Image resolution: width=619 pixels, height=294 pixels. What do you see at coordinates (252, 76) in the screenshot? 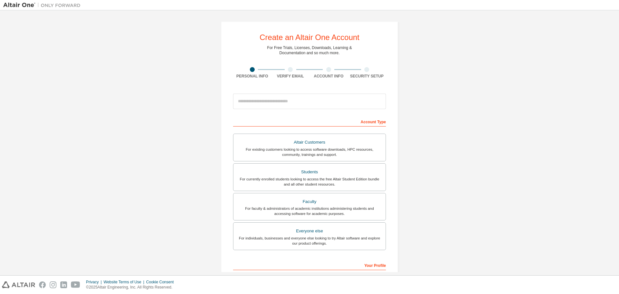
I see `div: Personal Info` at bounding box center [252, 76].